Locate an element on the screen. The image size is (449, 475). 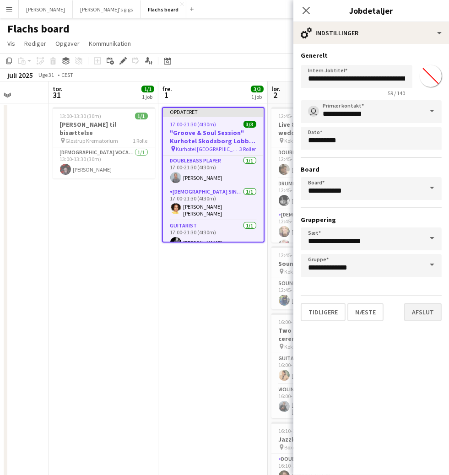
div: Indstillinger is located at coordinates (371, 33).